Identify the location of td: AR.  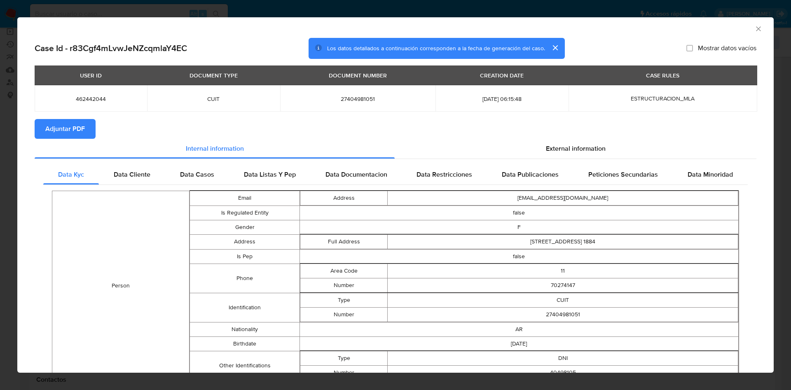
(518, 329).